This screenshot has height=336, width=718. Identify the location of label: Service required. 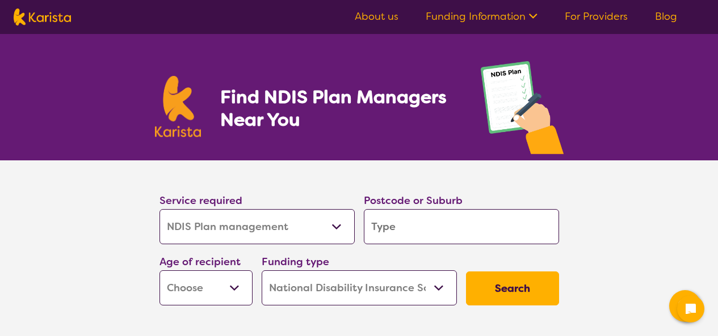
(201, 201).